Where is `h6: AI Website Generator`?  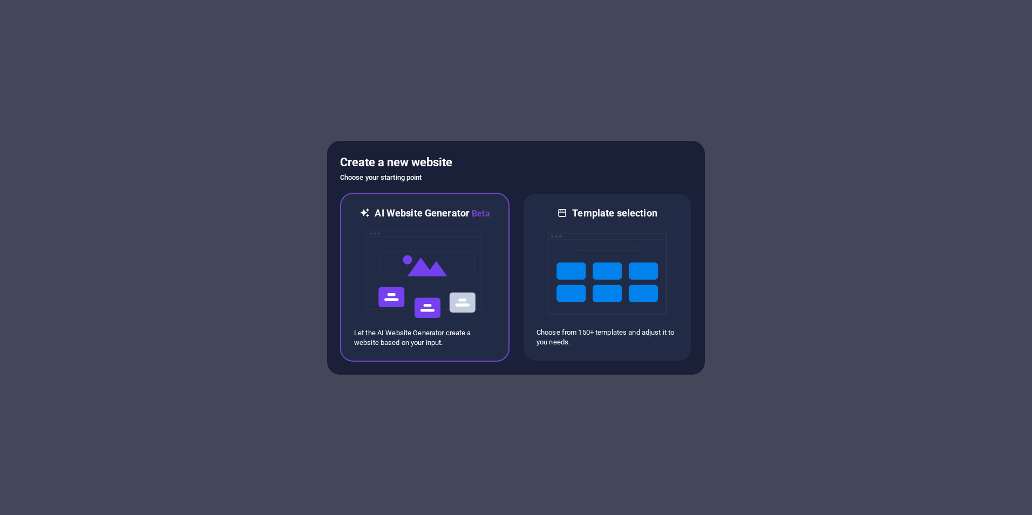
h6: AI Website Generator is located at coordinates (432, 213).